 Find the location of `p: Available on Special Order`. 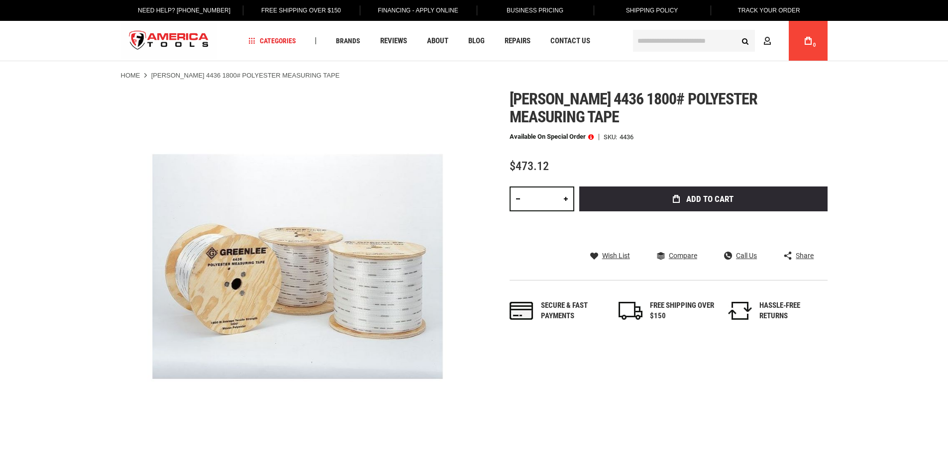

p: Available on Special Order is located at coordinates (551, 137).